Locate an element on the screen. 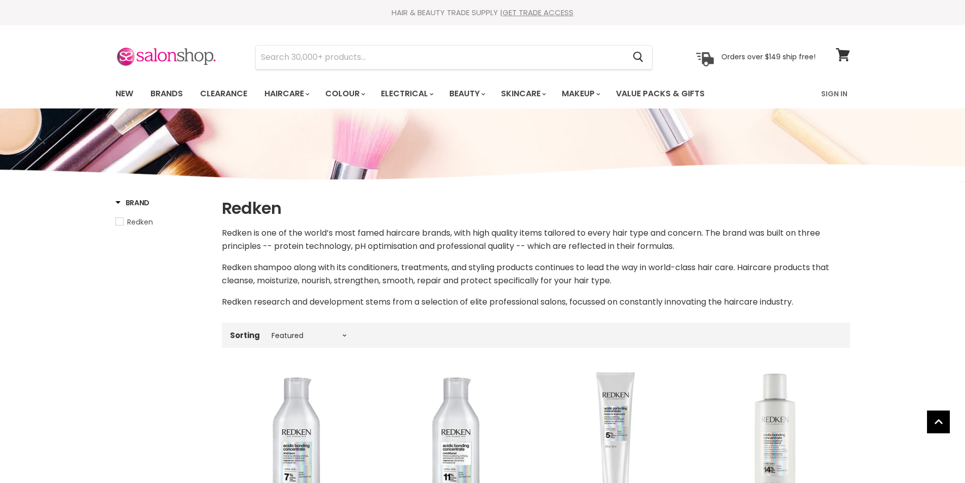 The width and height of the screenshot is (965, 483). a: New is located at coordinates (124, 94).